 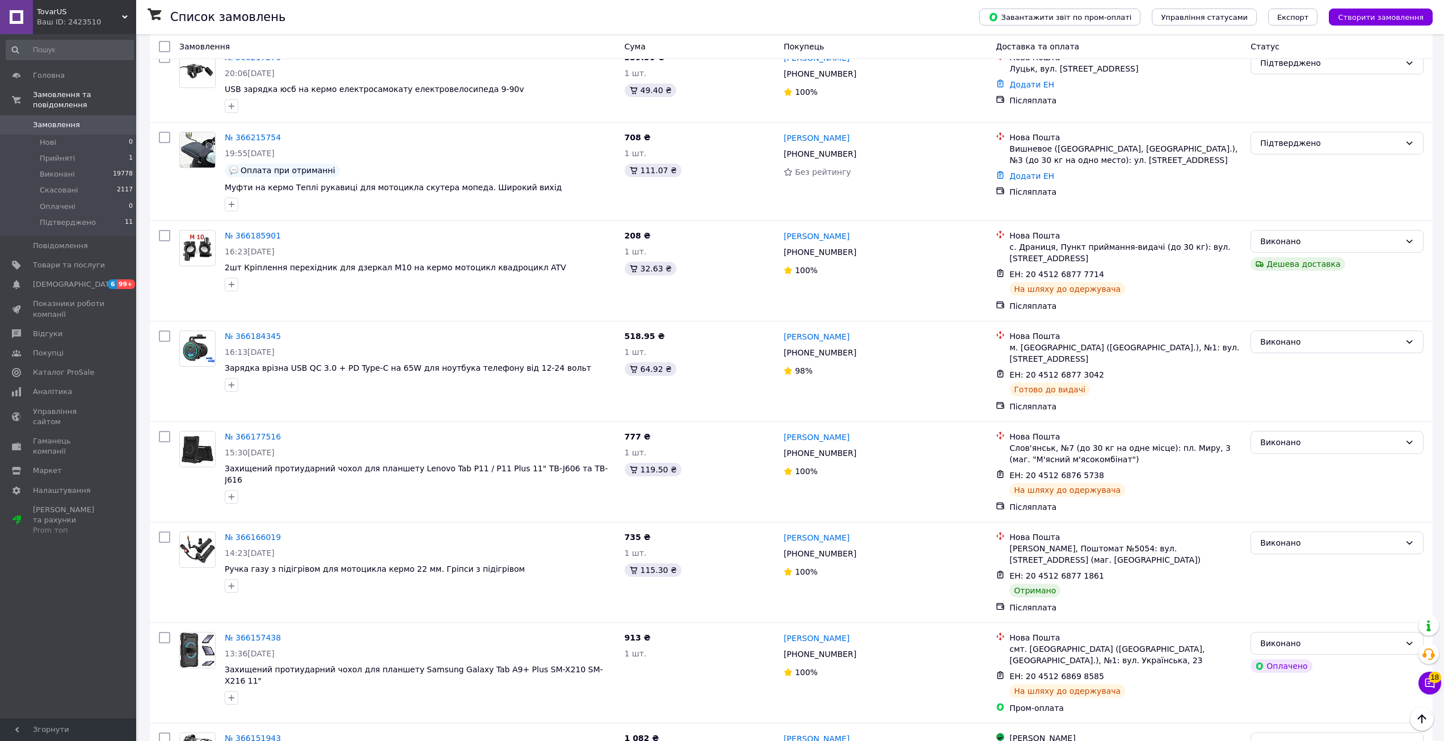 I want to click on a: Муфти на кермо Теплі рукавиці для мотоцикла скутера мопеда. Широкий вихід, so click(x=393, y=187).